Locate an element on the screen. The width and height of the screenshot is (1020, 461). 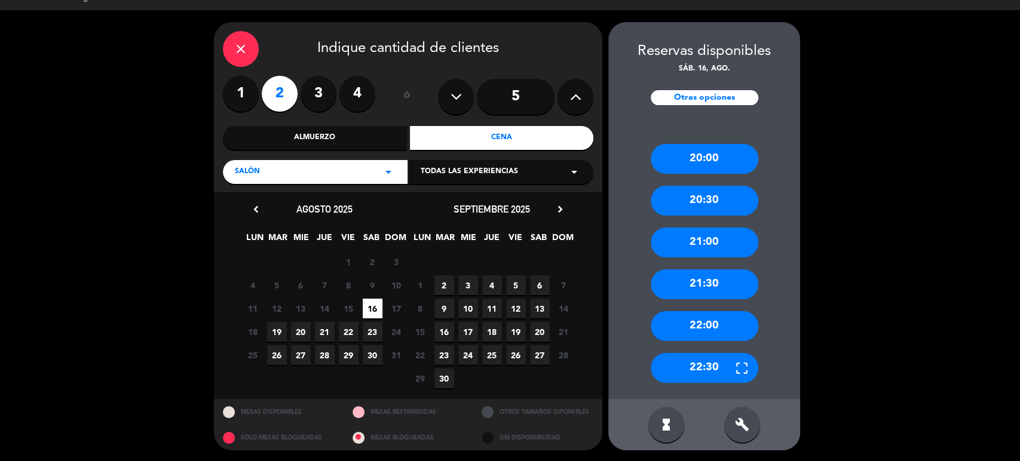
div: 22:30 is located at coordinates (705, 368).